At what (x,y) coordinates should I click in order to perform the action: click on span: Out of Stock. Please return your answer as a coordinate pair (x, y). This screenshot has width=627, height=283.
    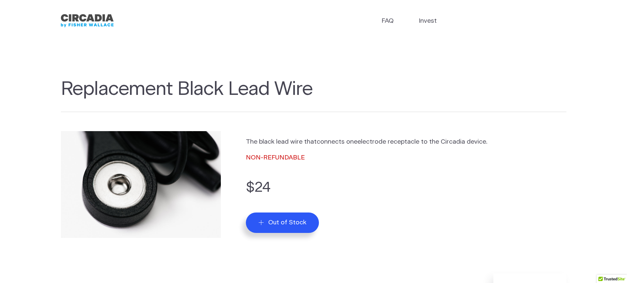
    Looking at the image, I should click on (287, 222).